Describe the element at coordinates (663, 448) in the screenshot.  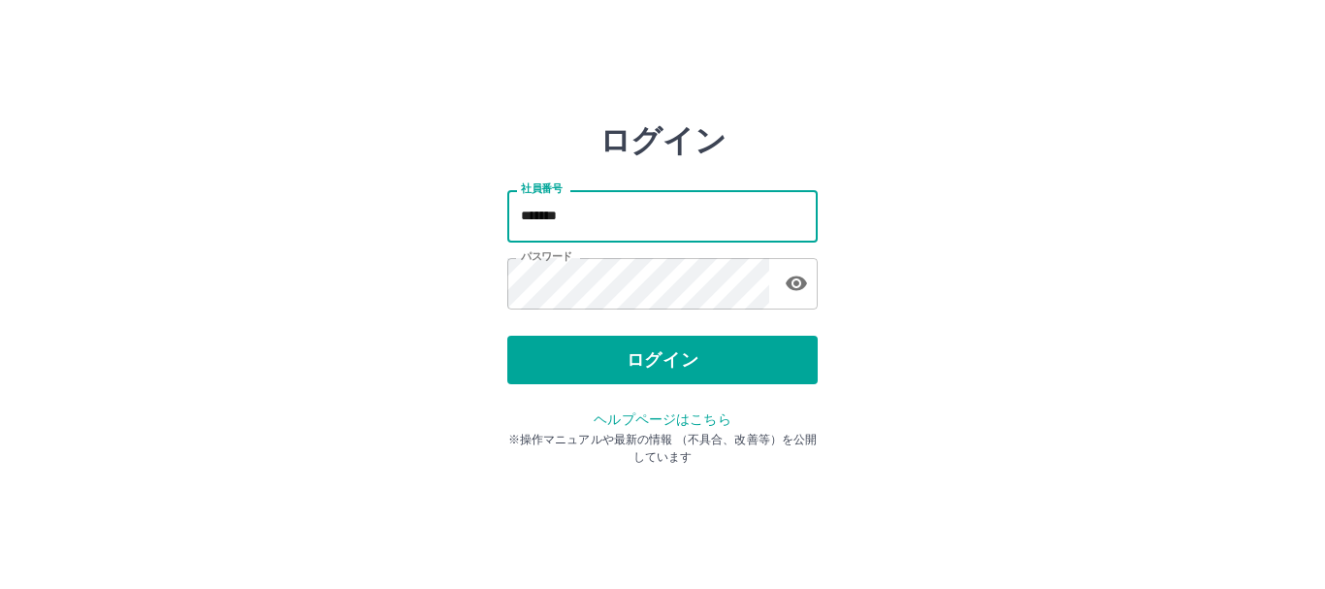
I see `p: ※操作マニュアルや最新の情報 （不具合、改善等）を公開しています` at that location.